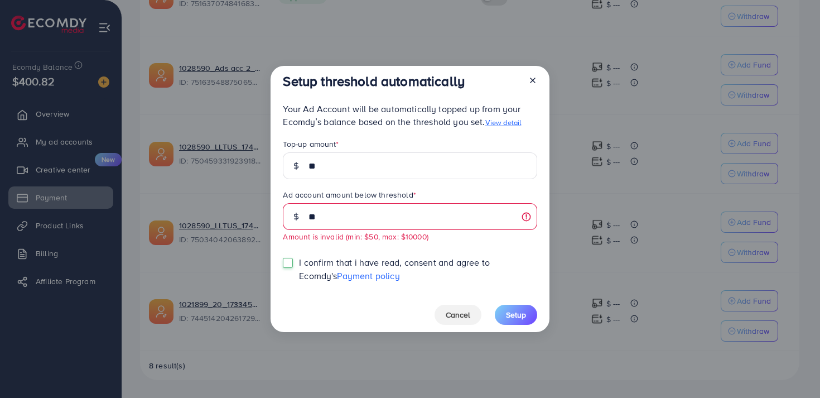  I want to click on h3: Setup threshold automatically, so click(374, 81).